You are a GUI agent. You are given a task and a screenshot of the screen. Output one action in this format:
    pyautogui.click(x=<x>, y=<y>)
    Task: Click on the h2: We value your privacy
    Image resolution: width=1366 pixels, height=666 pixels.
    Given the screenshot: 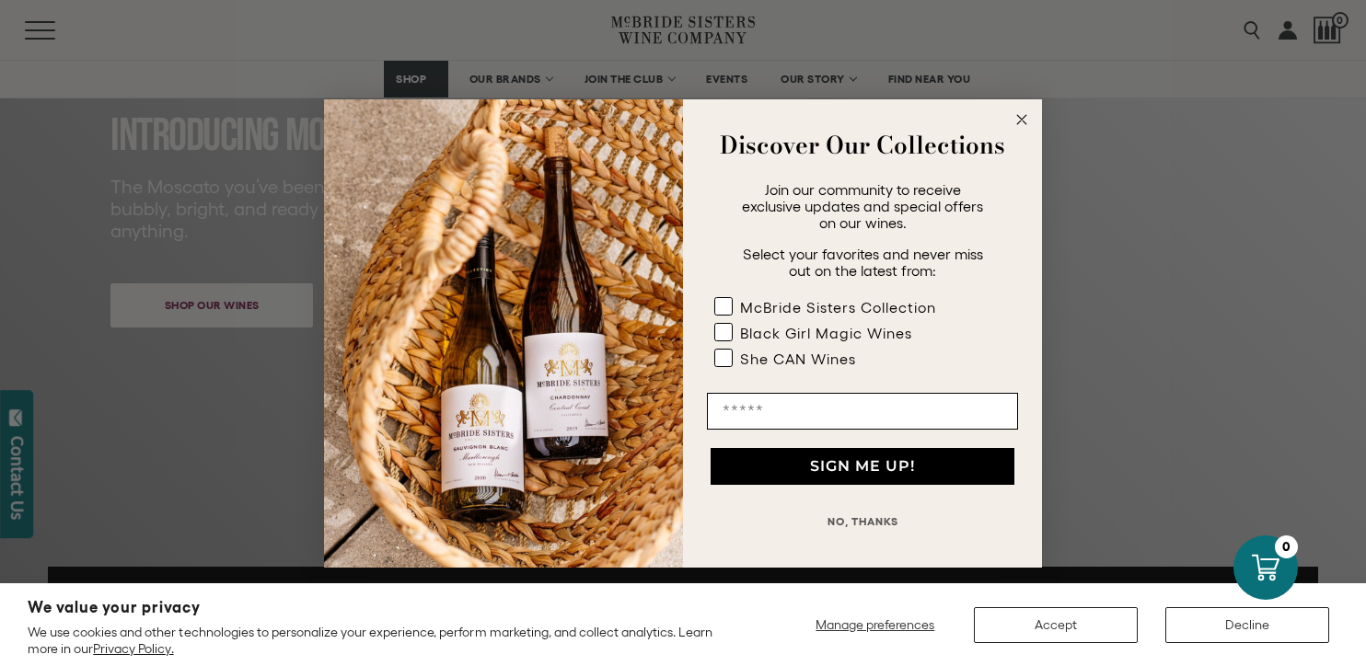 What is the action you would take?
    pyautogui.click(x=383, y=607)
    